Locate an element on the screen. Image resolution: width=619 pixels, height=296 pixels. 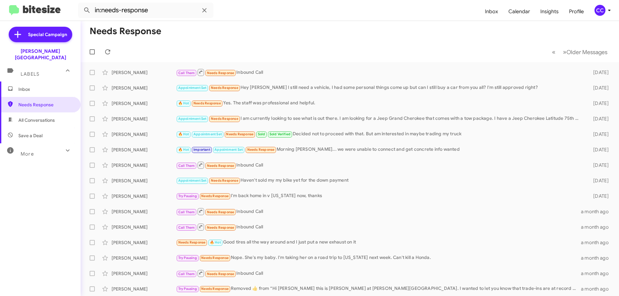
a: Inbox is located at coordinates (491, 12).